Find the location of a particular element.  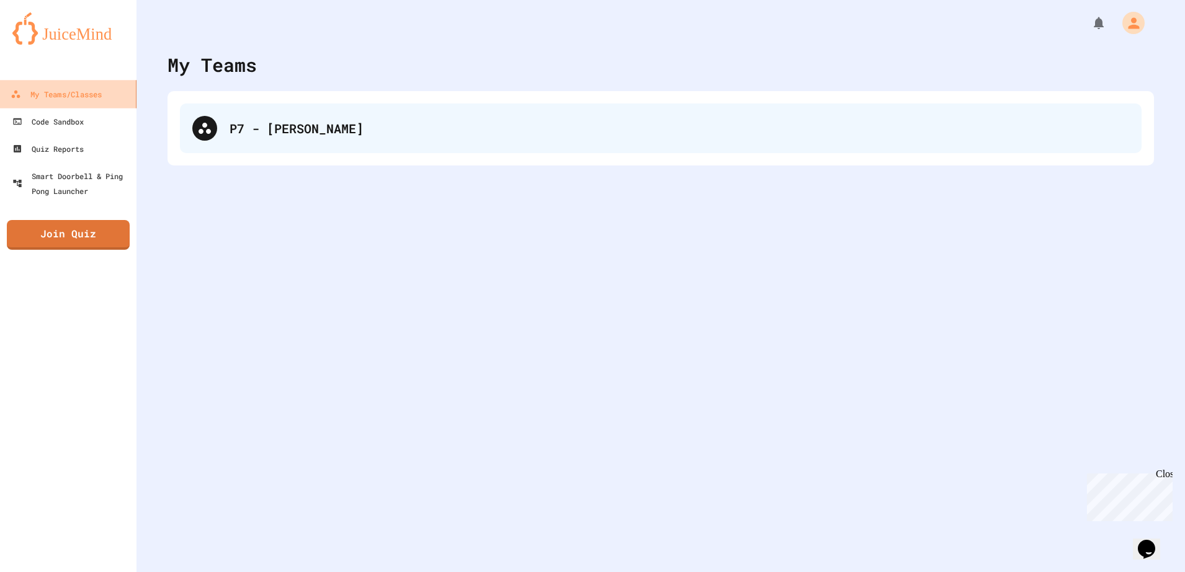

div: Smart Doorbell & Ping Pong Launcher is located at coordinates (72, 184).